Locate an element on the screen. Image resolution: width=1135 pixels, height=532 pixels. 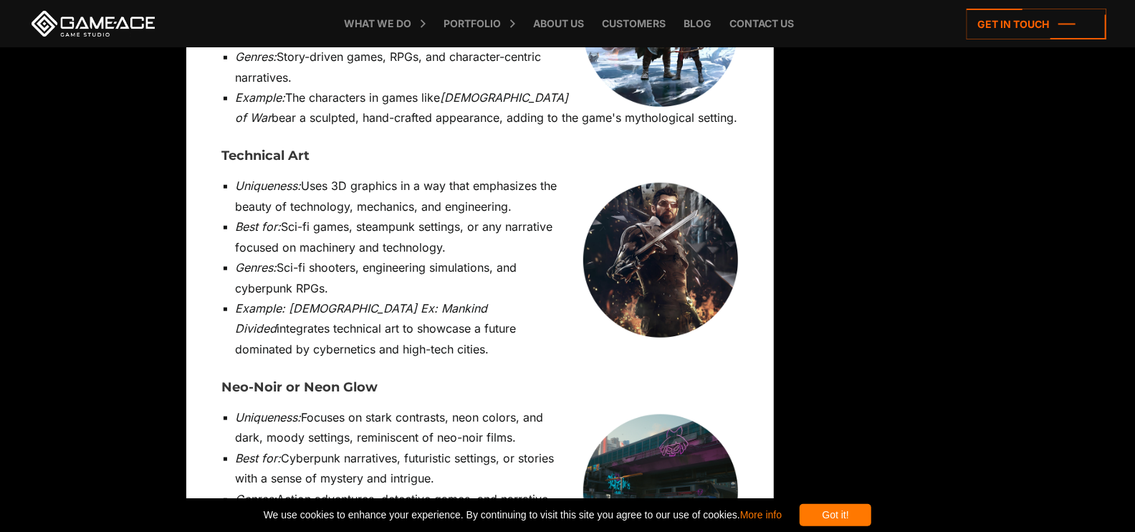
li: Focuses on stark contrasts, neon colors, and dark, moody settings, reminiscent of neo-noir films. is located at coordinates (487, 427).